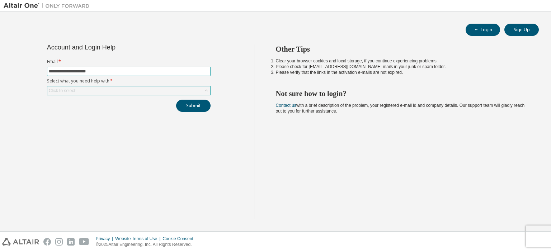 The image size is (551, 252). I want to click on img: youtube.svg, so click(84, 242).